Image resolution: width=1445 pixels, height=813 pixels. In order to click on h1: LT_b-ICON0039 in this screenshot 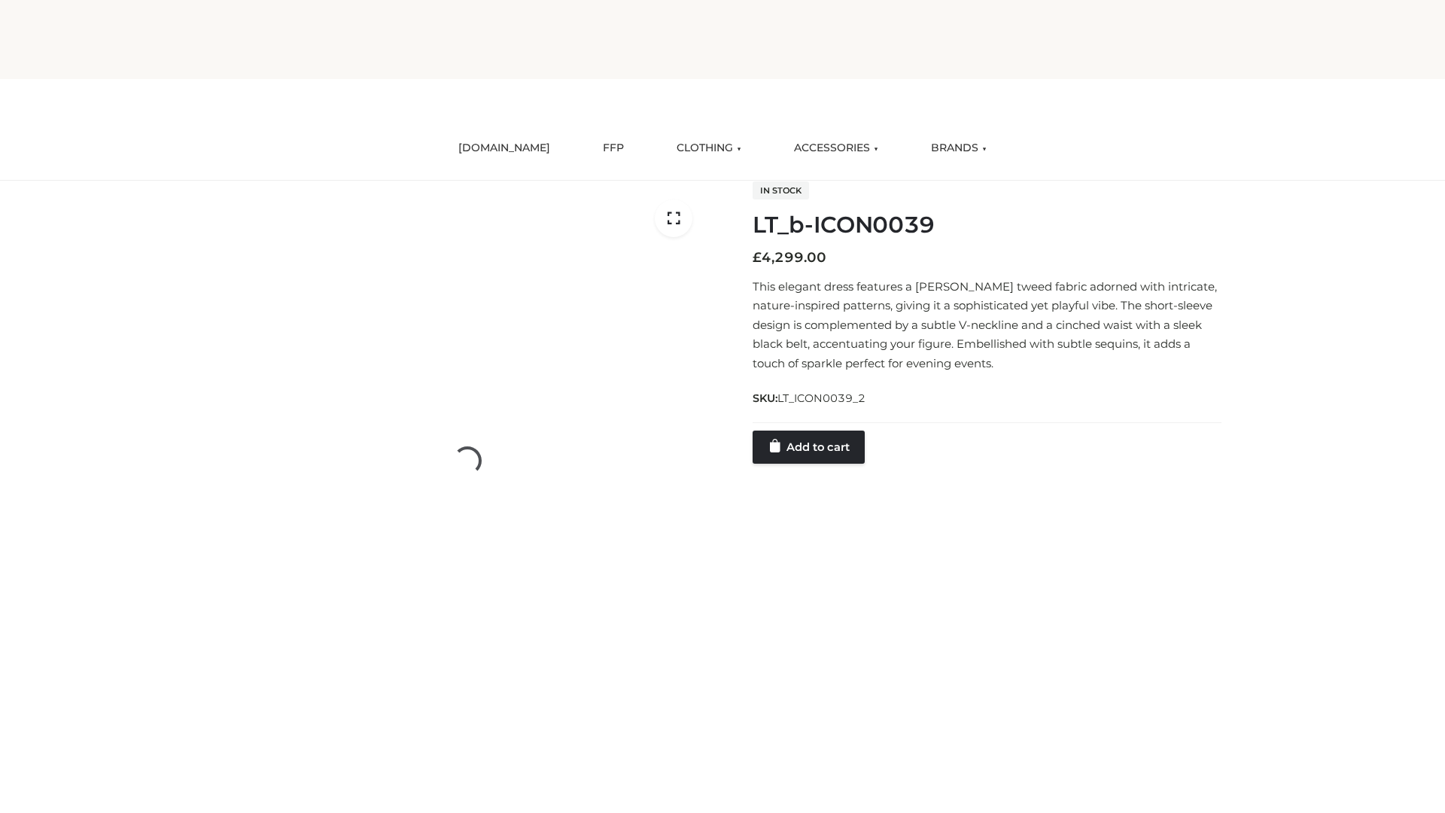, I will do `click(987, 225)`.